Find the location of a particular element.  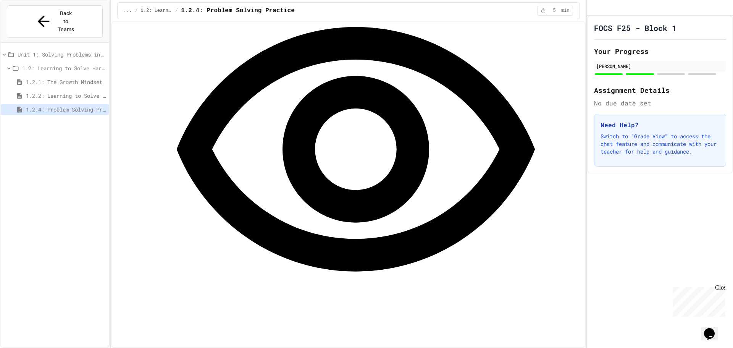

span: min is located at coordinates (566, 11).